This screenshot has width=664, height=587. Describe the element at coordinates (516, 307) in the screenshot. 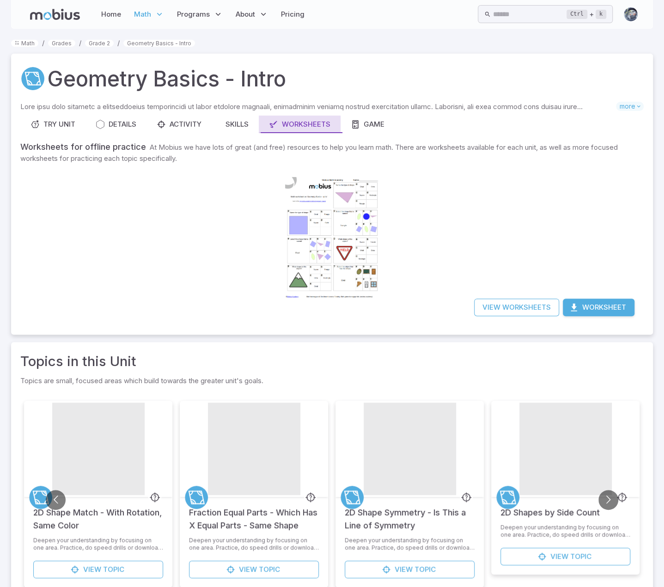

I see `a: View Worksheets` at that location.